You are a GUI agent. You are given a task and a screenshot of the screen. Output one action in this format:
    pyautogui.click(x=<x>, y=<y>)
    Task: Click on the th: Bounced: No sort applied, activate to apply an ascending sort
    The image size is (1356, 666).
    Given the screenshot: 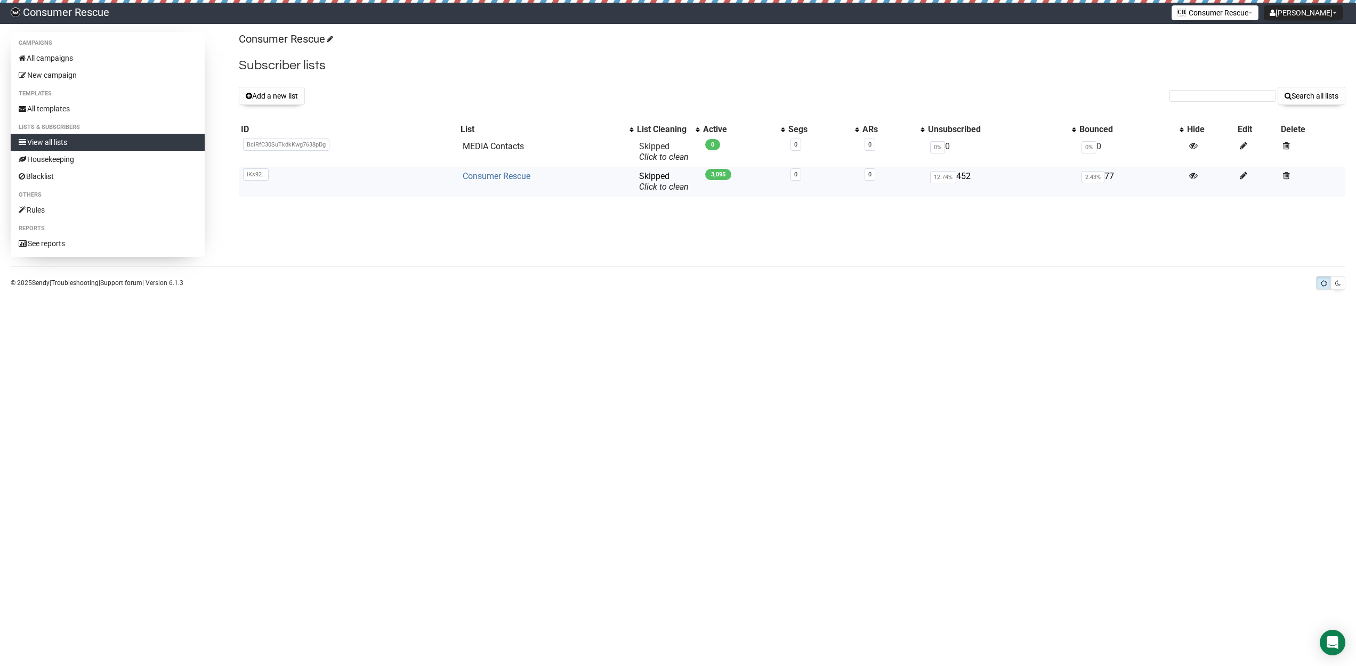 What is the action you would take?
    pyautogui.click(x=1131, y=130)
    